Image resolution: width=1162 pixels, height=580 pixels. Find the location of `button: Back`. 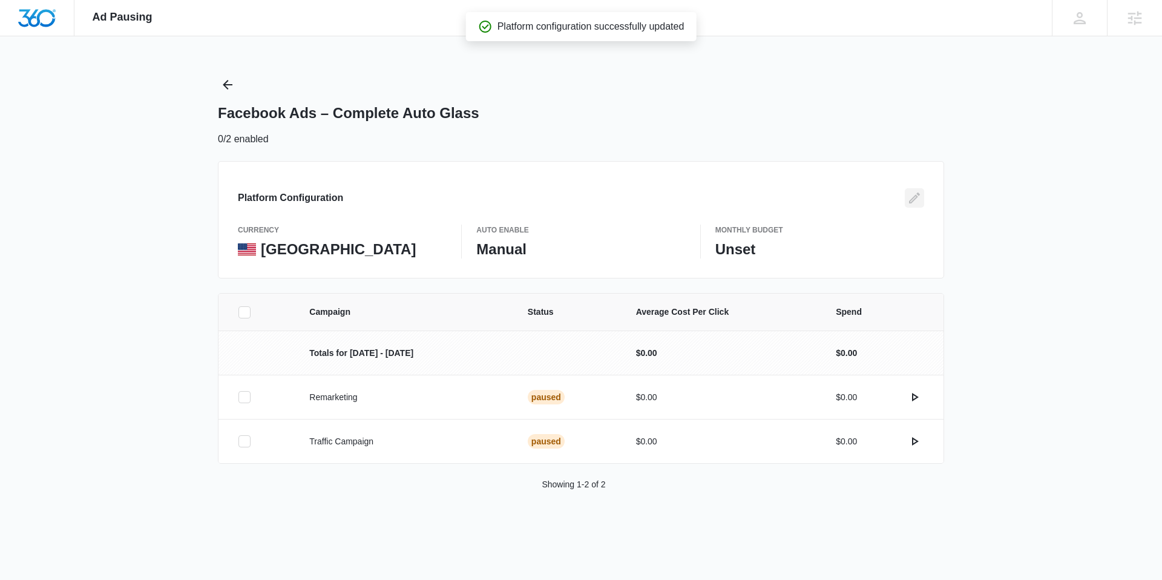

button: Back is located at coordinates (228, 85).